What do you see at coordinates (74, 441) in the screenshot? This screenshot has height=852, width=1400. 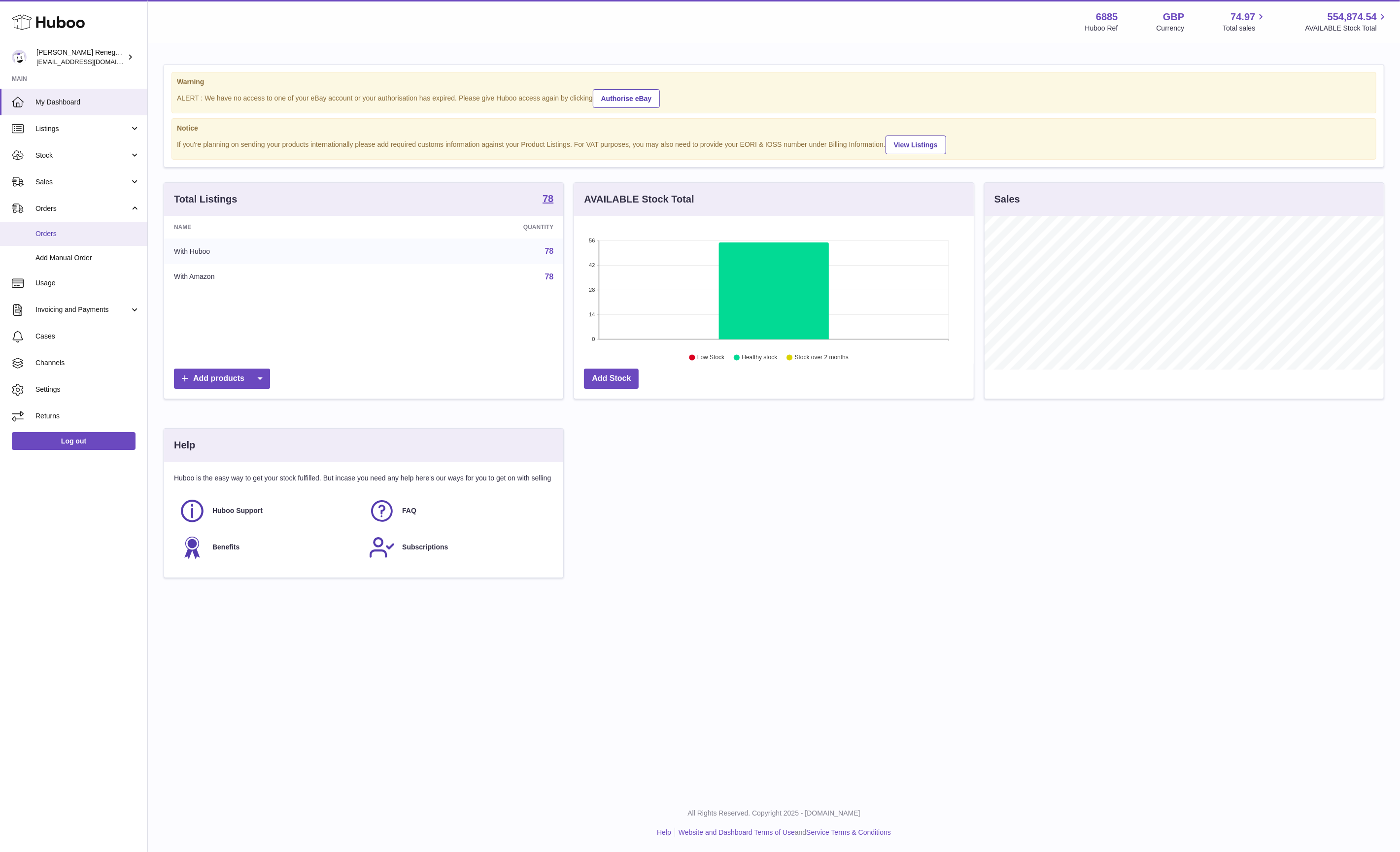 I see `a: Log out` at bounding box center [74, 441].